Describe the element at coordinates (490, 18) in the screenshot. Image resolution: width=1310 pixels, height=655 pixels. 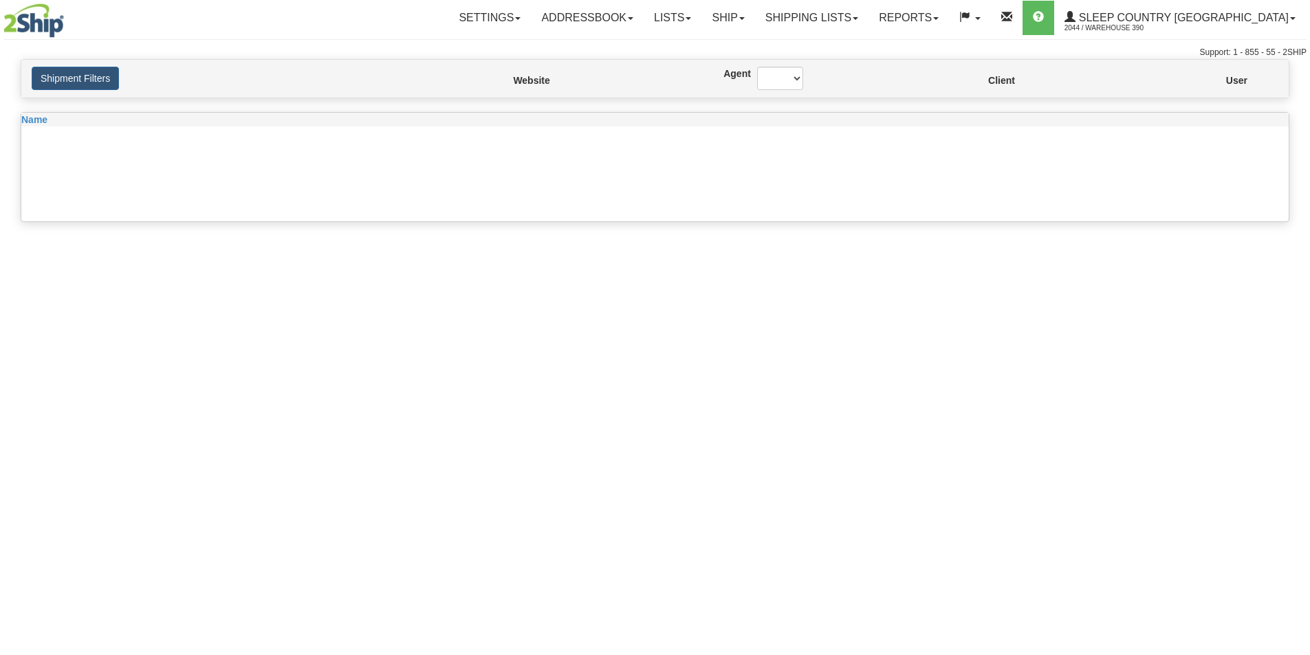
I see `a: Settings` at that location.